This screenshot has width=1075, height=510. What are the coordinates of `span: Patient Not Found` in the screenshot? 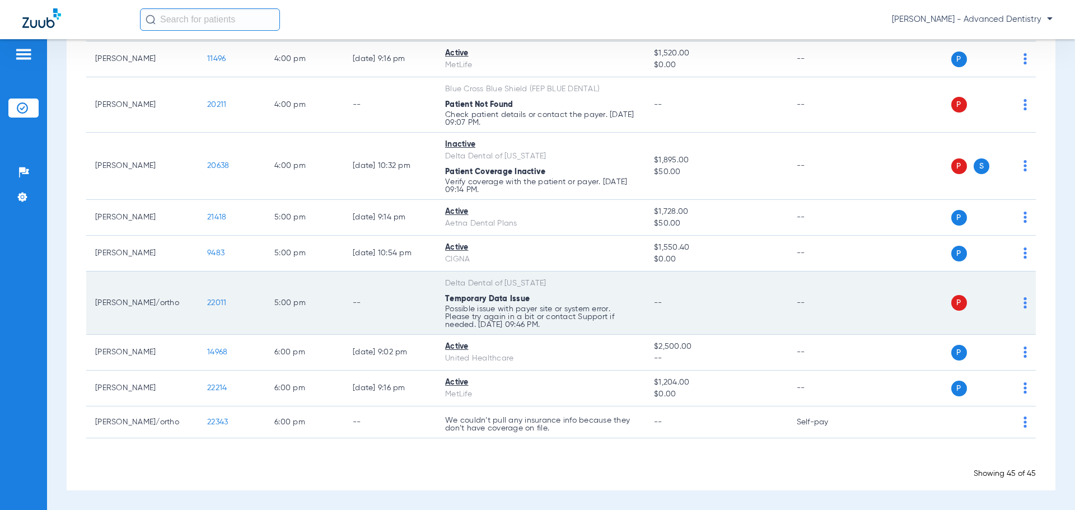 It's located at (479, 105).